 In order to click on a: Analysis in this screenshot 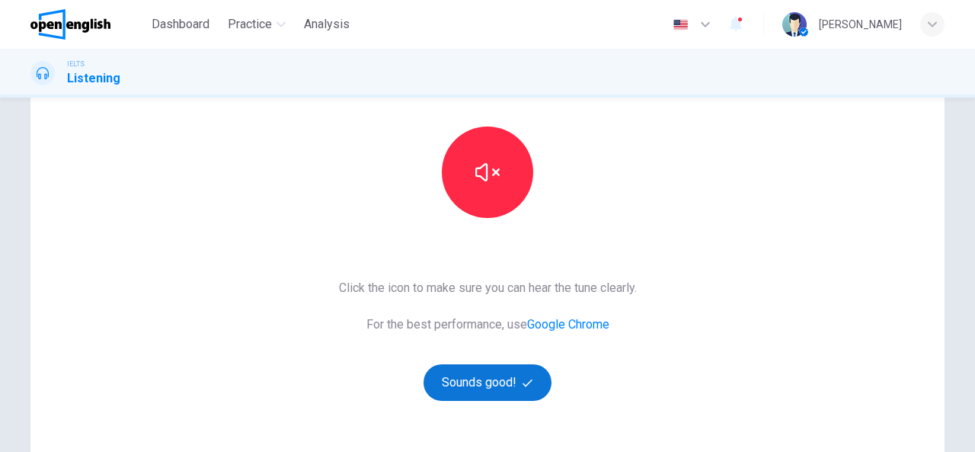, I will do `click(327, 24)`.